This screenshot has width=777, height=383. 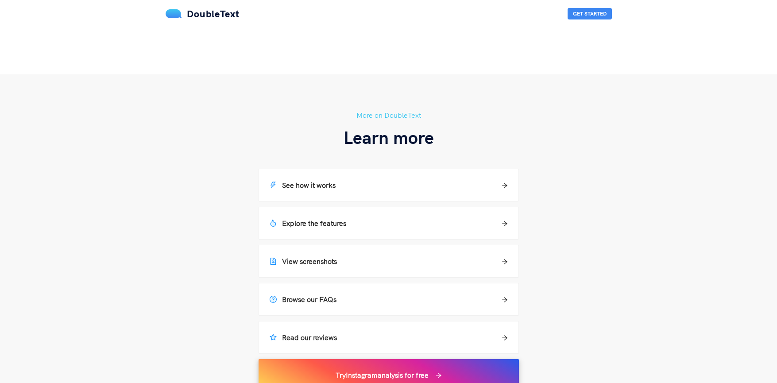 I want to click on span: thunderbolt, so click(x=273, y=185).